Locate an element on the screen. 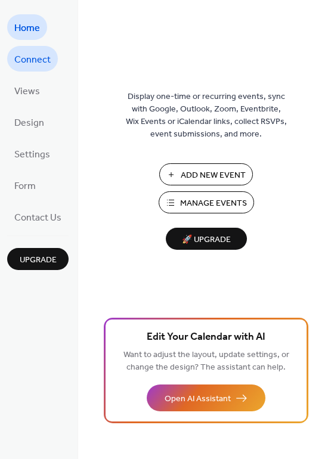 The image size is (334, 459). button: Upgrade is located at coordinates (38, 258).